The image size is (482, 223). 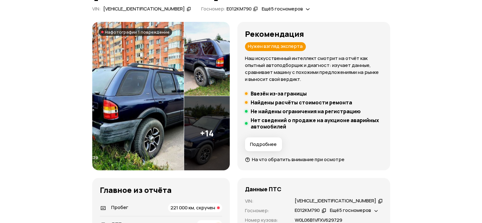 I want to click on p: Госномер :, so click(x=266, y=211).